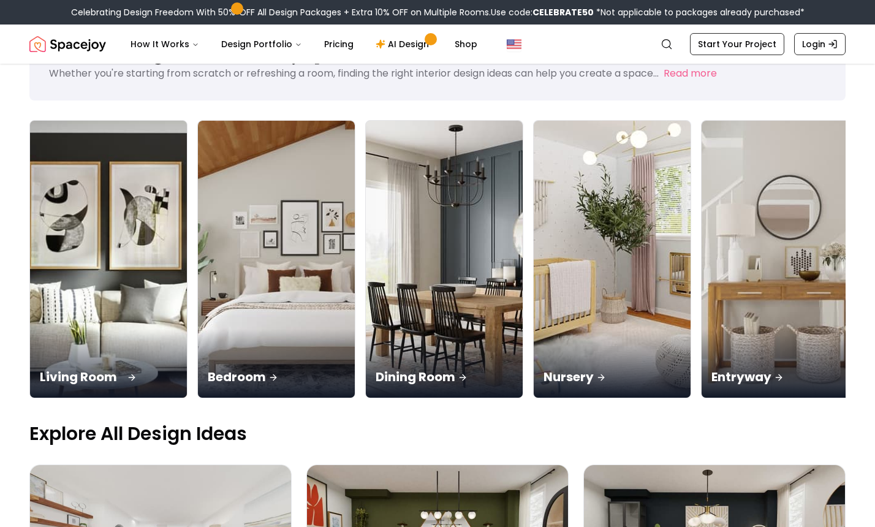  What do you see at coordinates (276, 259) in the screenshot?
I see `img: Bedroom` at bounding box center [276, 259].